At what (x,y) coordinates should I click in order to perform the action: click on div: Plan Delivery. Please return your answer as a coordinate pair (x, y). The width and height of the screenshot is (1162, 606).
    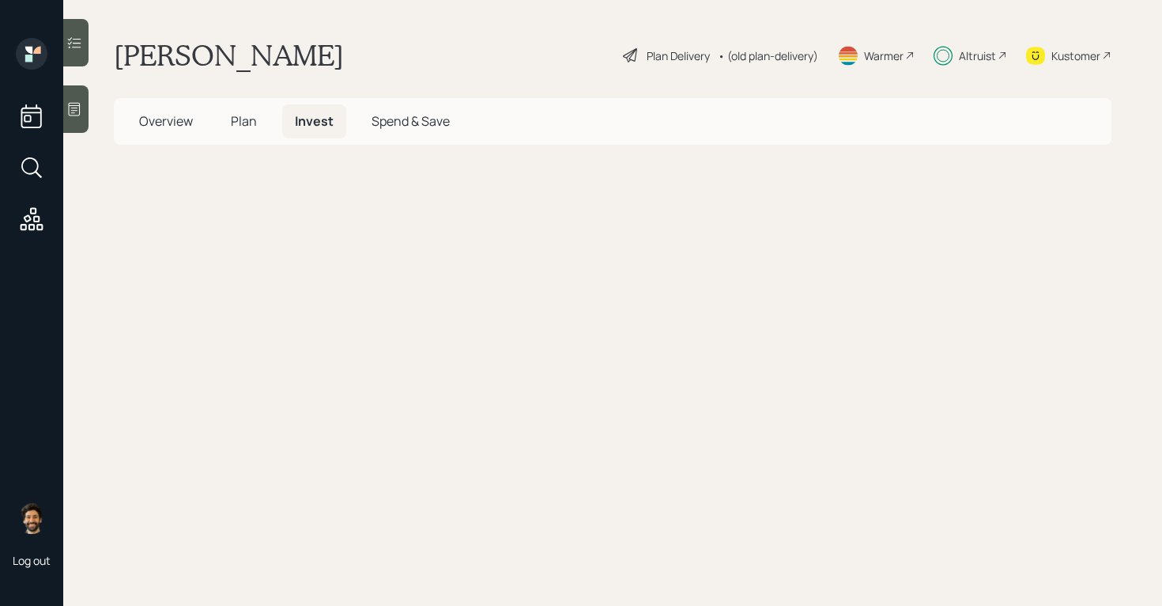
    Looking at the image, I should click on (678, 55).